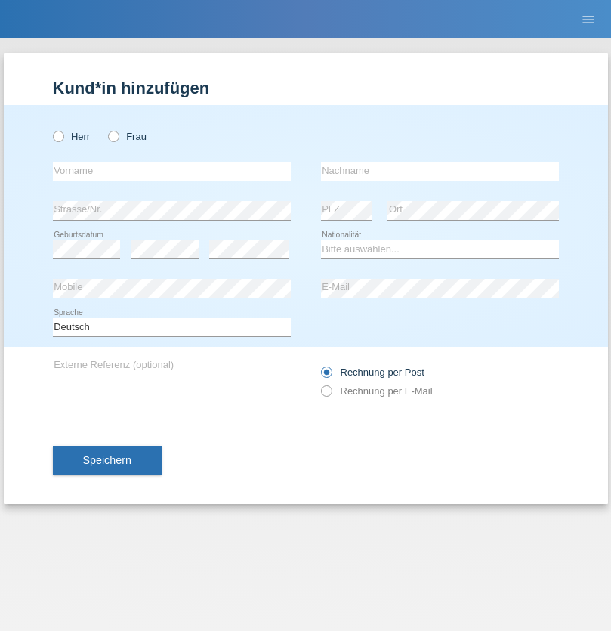  What do you see at coordinates (377, 391) in the screenshot?
I see `label: Rechnung per E-Mail` at bounding box center [377, 391].